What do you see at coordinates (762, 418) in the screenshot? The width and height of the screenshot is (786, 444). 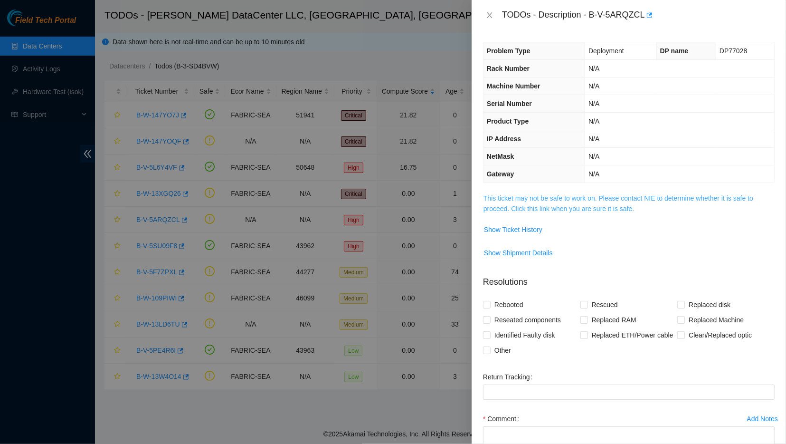 I see `button: Add Notes` at bounding box center [762, 418].